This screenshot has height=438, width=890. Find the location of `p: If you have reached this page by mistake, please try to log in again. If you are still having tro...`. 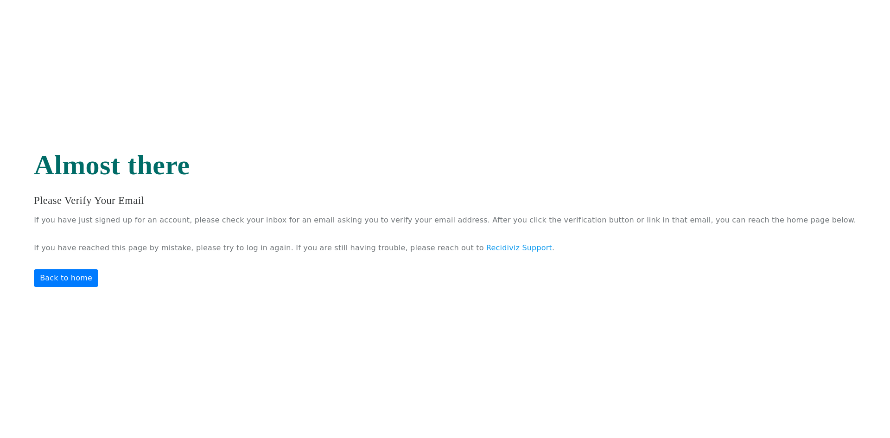

p: If you have reached this page by mistake, please try to log in again. If you are still having tro... is located at coordinates (445, 248).